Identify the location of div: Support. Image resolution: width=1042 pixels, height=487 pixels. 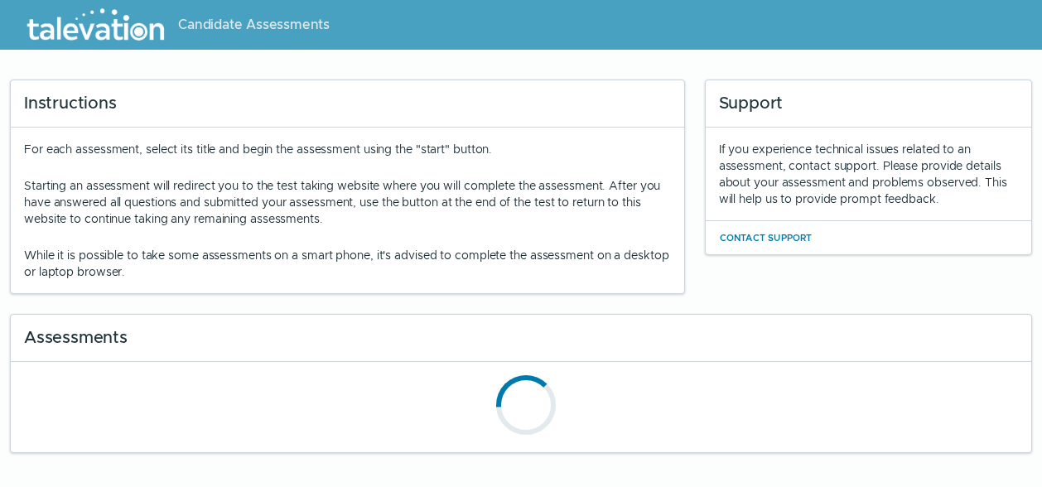
(868, 104).